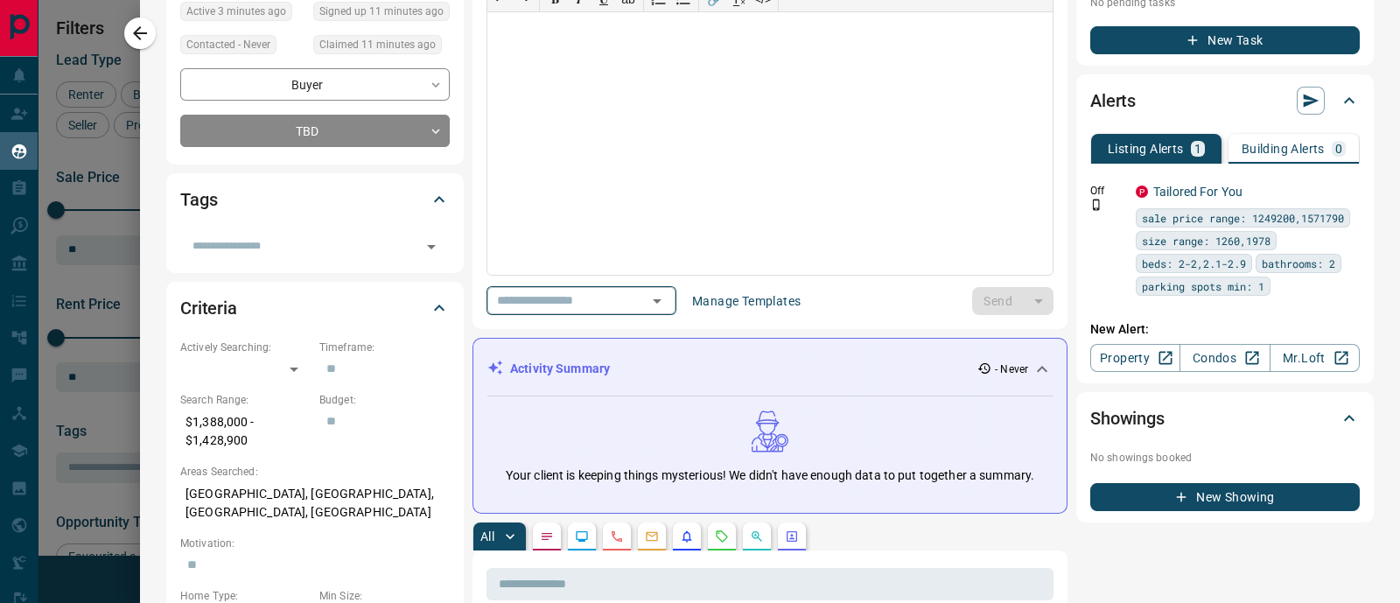  What do you see at coordinates (315, 308) in the screenshot?
I see `div: Criteria` at bounding box center [315, 308].